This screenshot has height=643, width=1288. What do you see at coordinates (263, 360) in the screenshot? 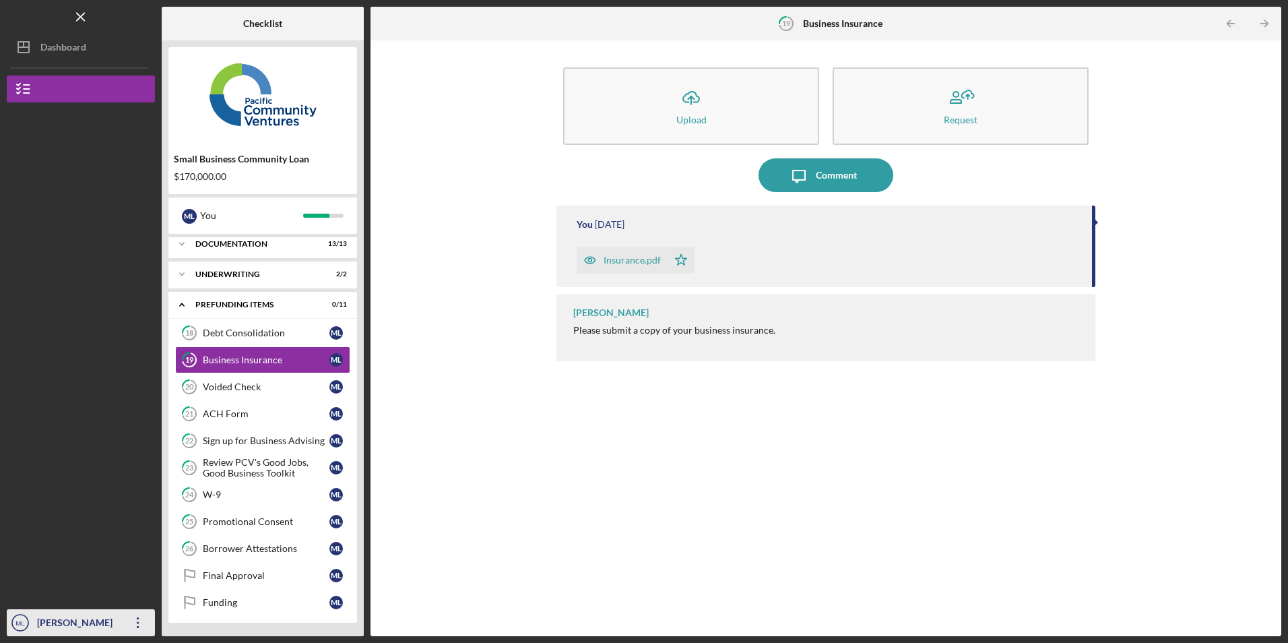
I see `a: 19Business InsuranceML` at bounding box center [263, 360].